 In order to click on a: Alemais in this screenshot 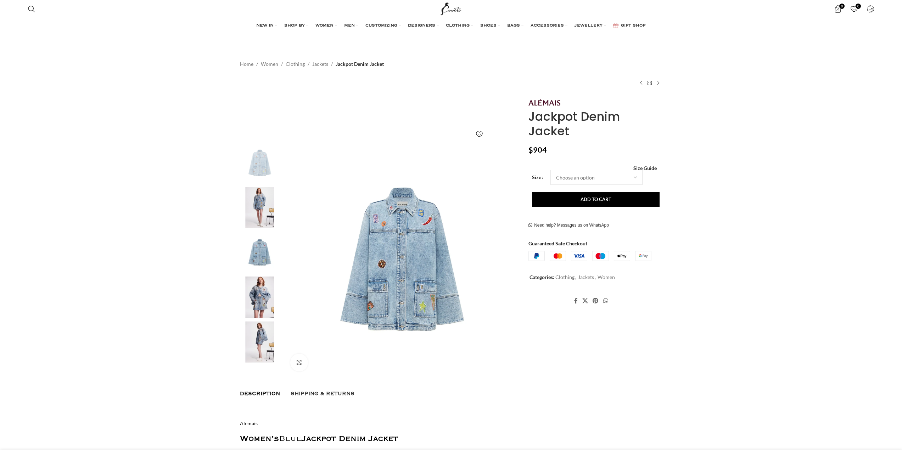, I will do `click(249, 423)`.